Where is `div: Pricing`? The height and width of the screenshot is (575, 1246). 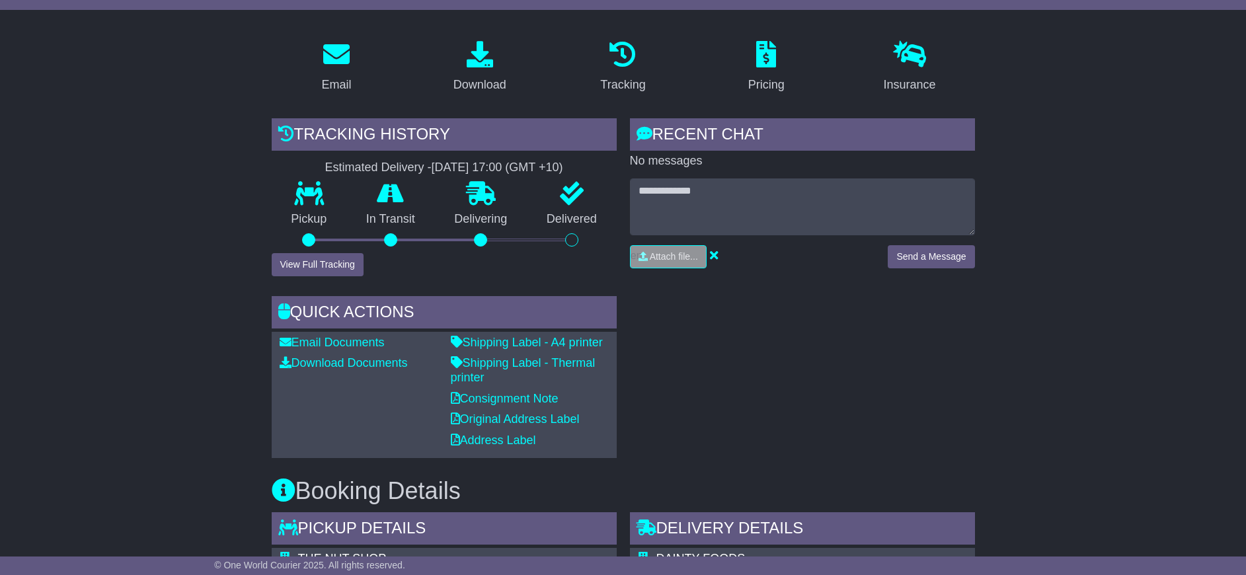 div: Pricing is located at coordinates (766, 85).